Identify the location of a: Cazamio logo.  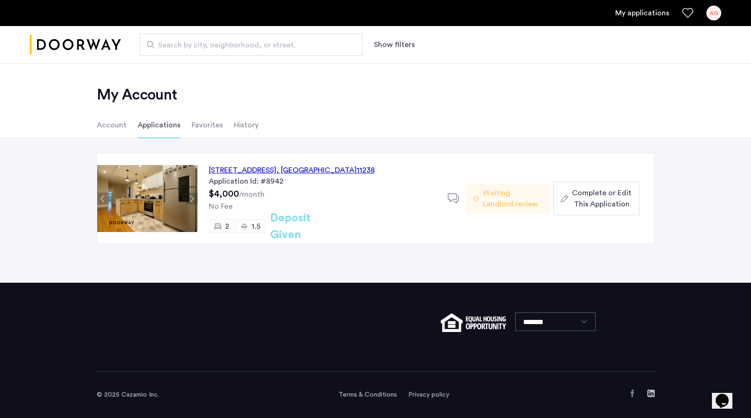
(75, 45).